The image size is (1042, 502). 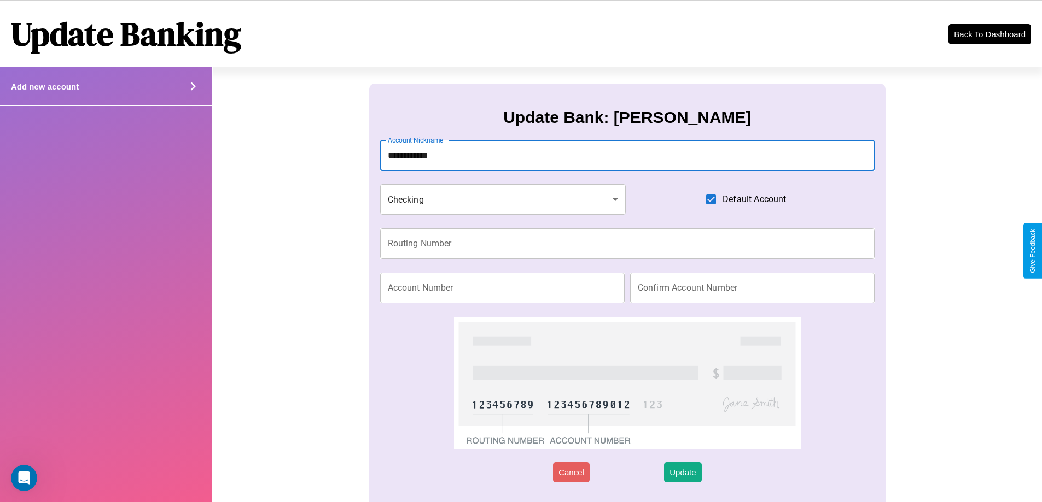 I want to click on h4: Add new account, so click(x=45, y=86).